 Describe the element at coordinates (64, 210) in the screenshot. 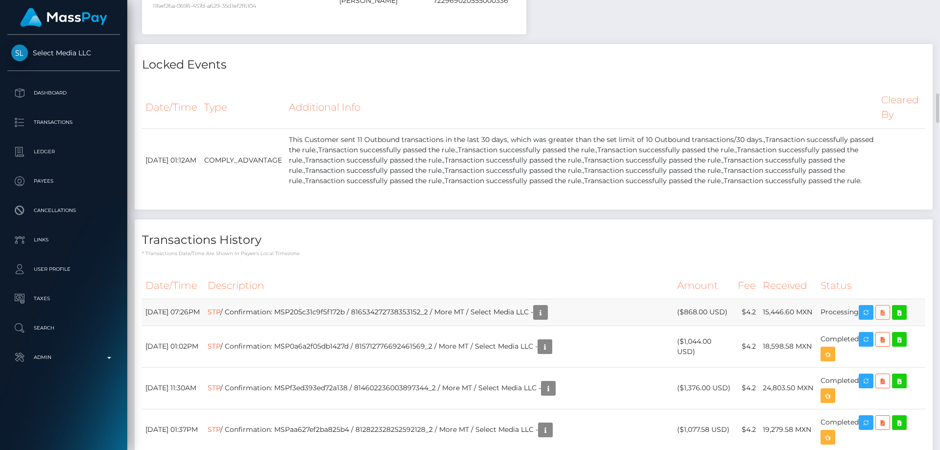

I see `a: Cancellations` at that location.